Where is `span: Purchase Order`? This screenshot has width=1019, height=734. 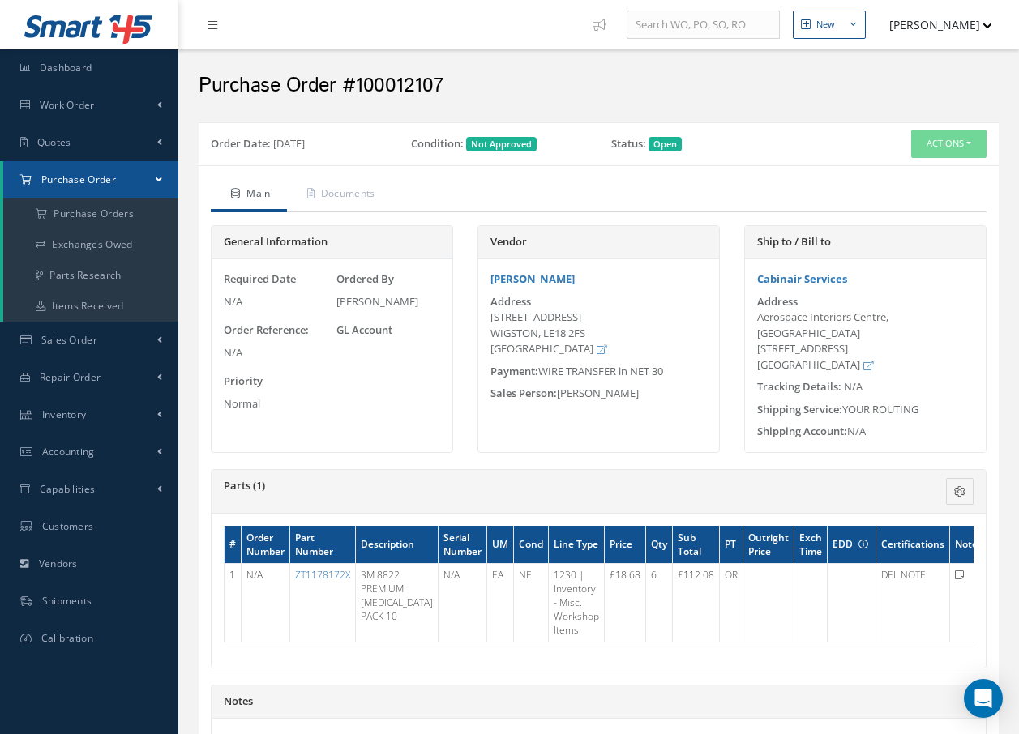 span: Purchase Order is located at coordinates (79, 179).